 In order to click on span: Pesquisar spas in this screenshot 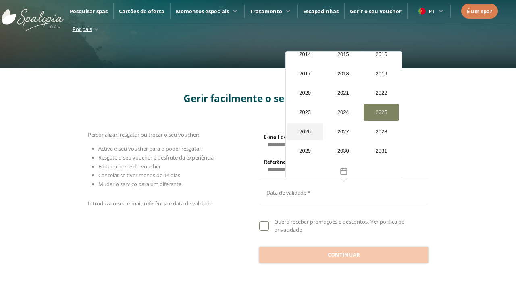, I will do `click(89, 11)`.